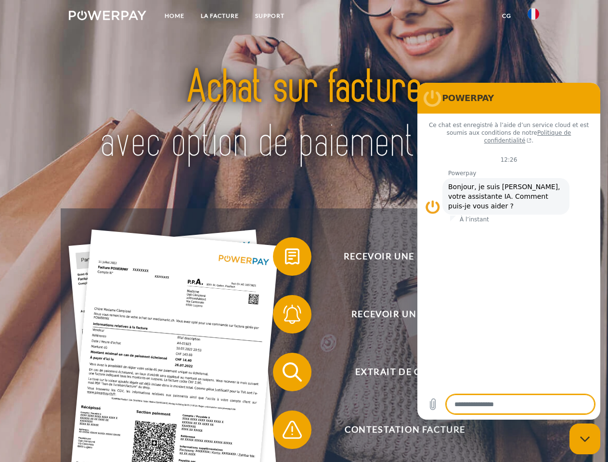  I want to click on span: Recevoir un rappel?, so click(405, 314).